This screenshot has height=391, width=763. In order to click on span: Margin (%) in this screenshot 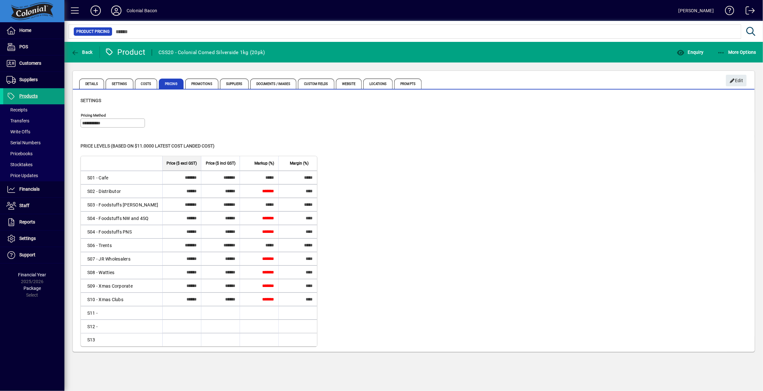, I will do `click(300, 163)`.